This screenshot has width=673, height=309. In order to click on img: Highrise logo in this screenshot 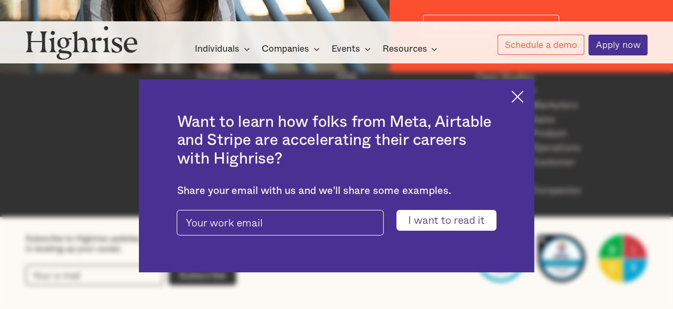, I will do `click(81, 43)`.